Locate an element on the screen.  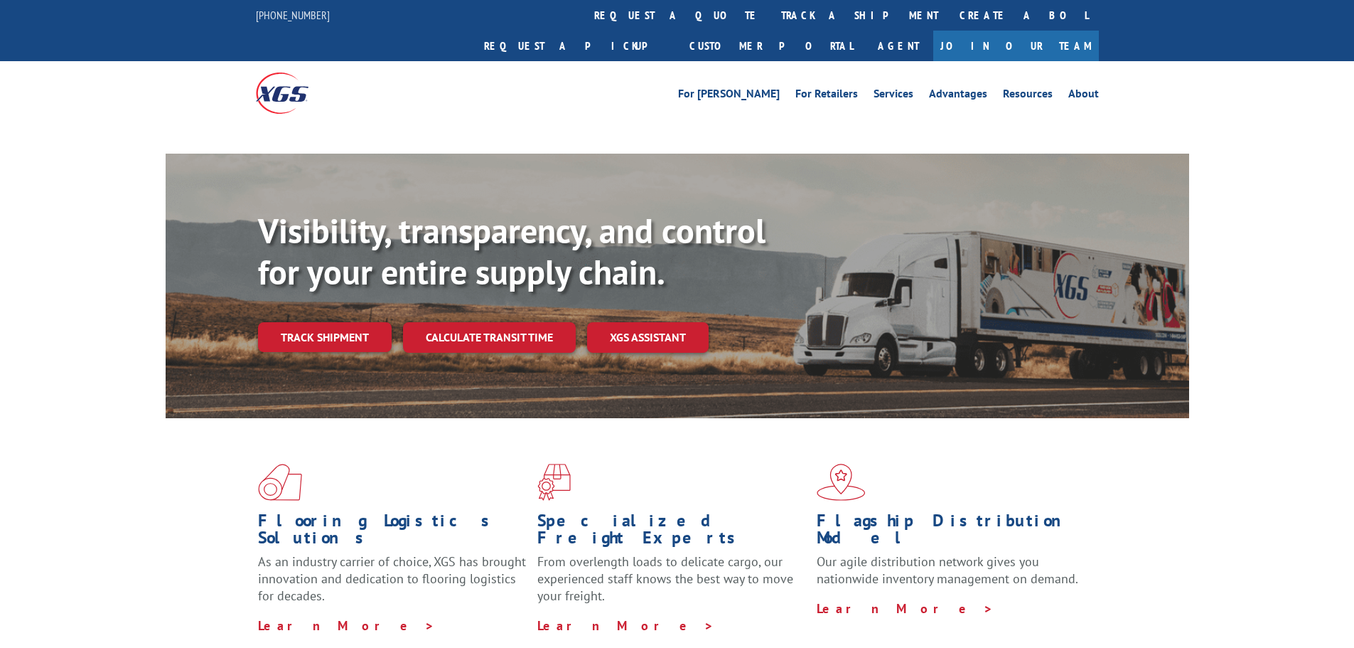
p: From overlength loads to delicate cargo, our experienced staff knows the best way to move your fr... is located at coordinates (672, 584).